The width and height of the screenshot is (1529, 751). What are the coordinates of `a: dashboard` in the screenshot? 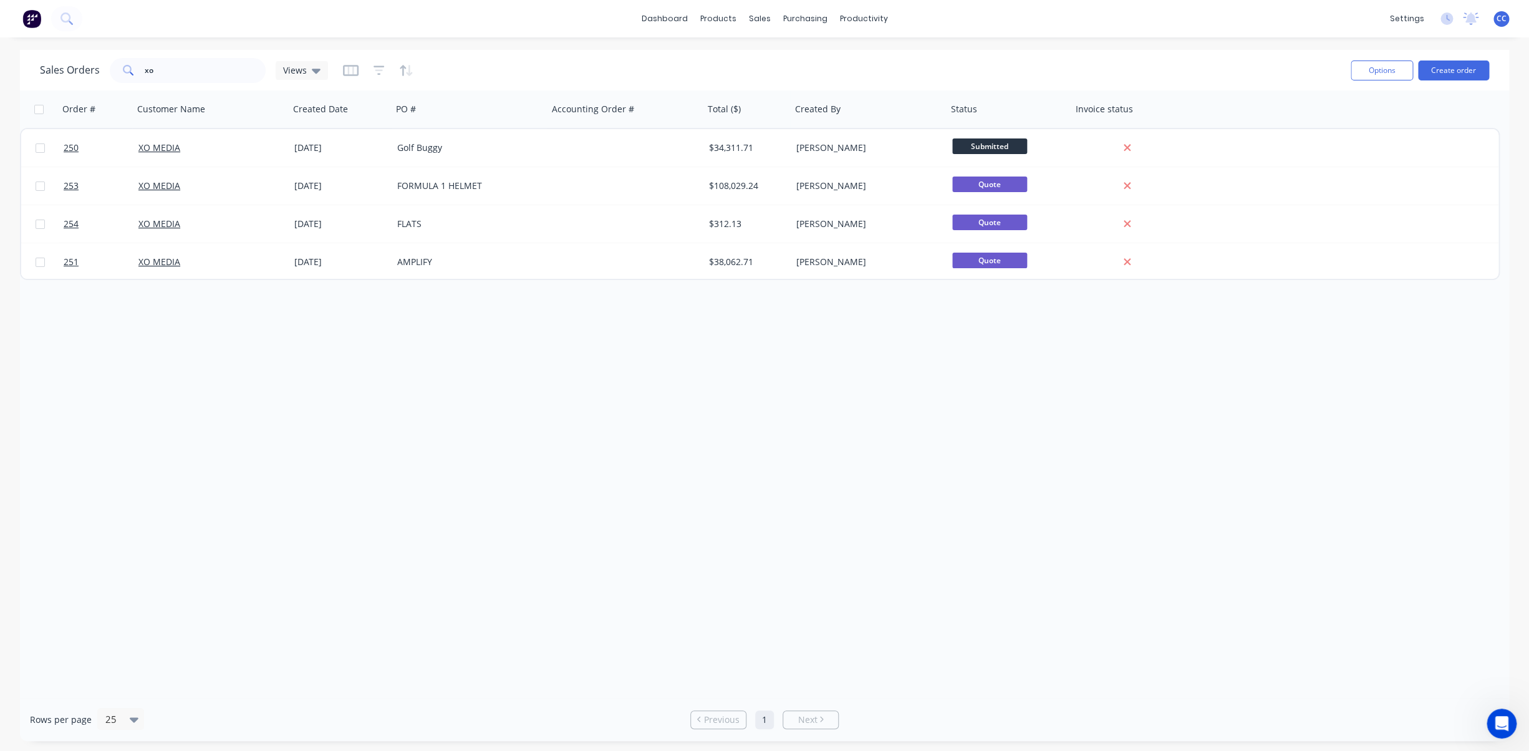 It's located at (665, 19).